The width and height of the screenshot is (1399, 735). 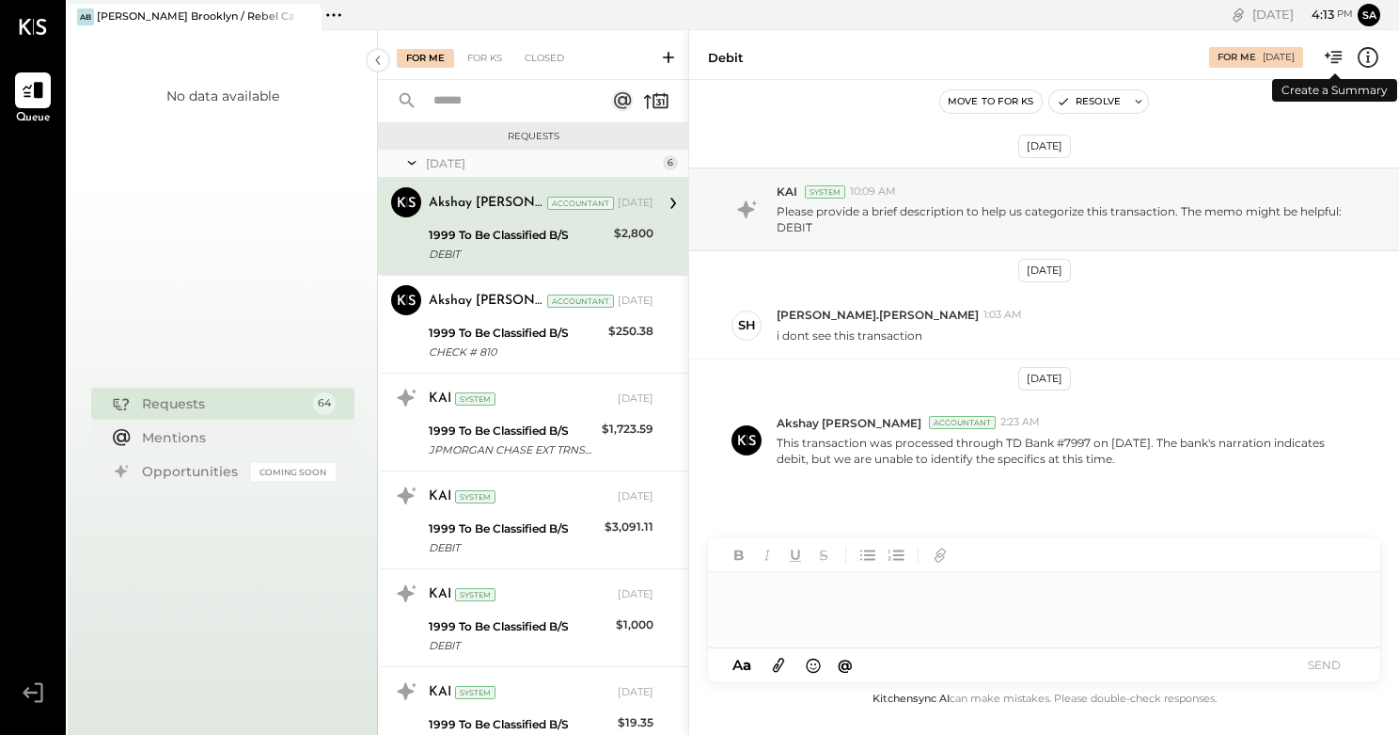 What do you see at coordinates (513, 450) in the screenshot?
I see `div: JPMORGAN CHASE EXT TRNSFR` at bounding box center [513, 450].